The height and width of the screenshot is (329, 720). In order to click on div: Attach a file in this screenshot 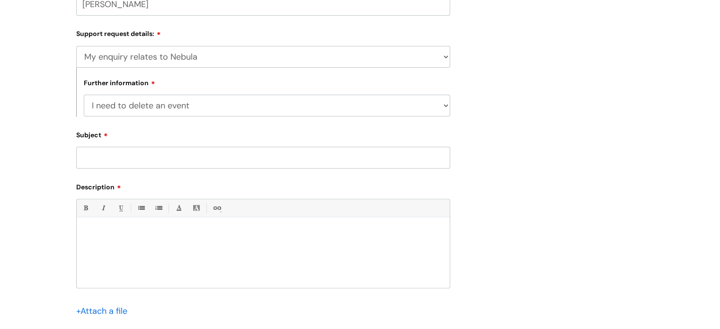, I will do `click(105, 311)`.